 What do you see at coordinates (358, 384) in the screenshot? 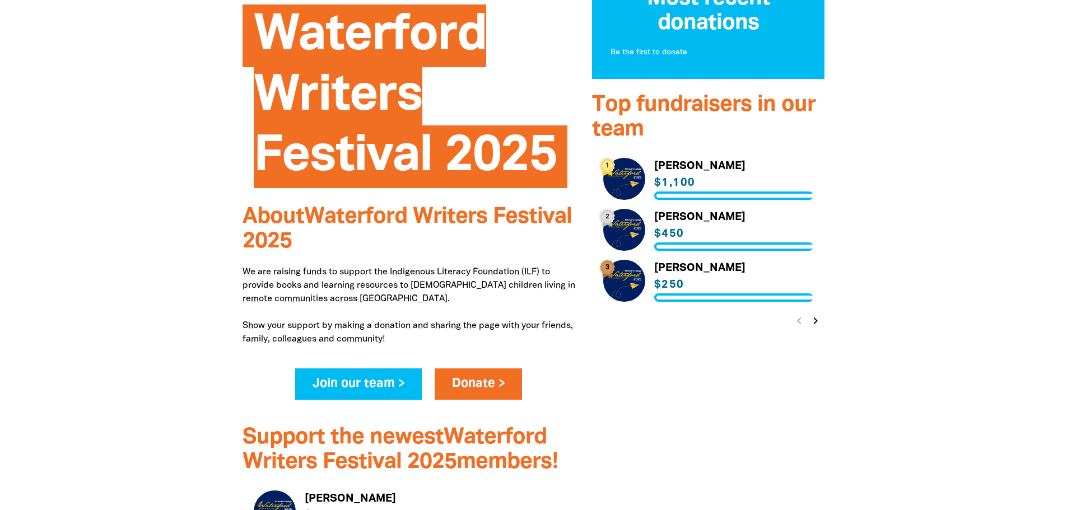
I see `a: Join our team >` at bounding box center [358, 384].